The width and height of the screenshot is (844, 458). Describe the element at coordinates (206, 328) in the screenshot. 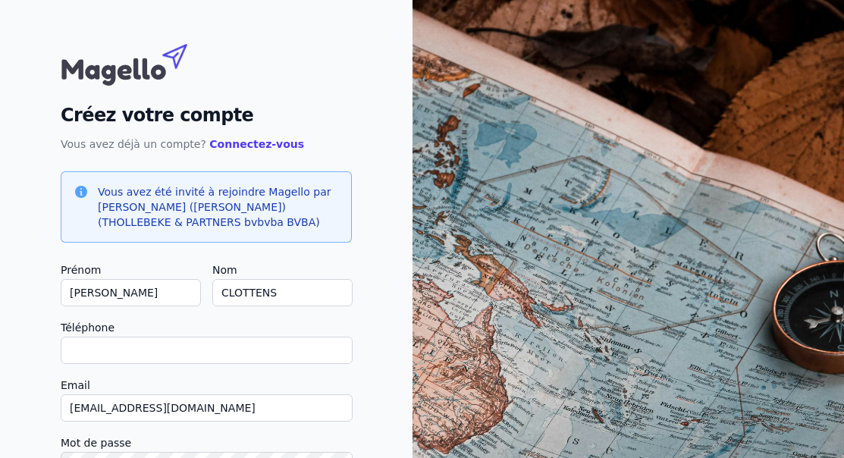

I see `label: Téléphone` at that location.